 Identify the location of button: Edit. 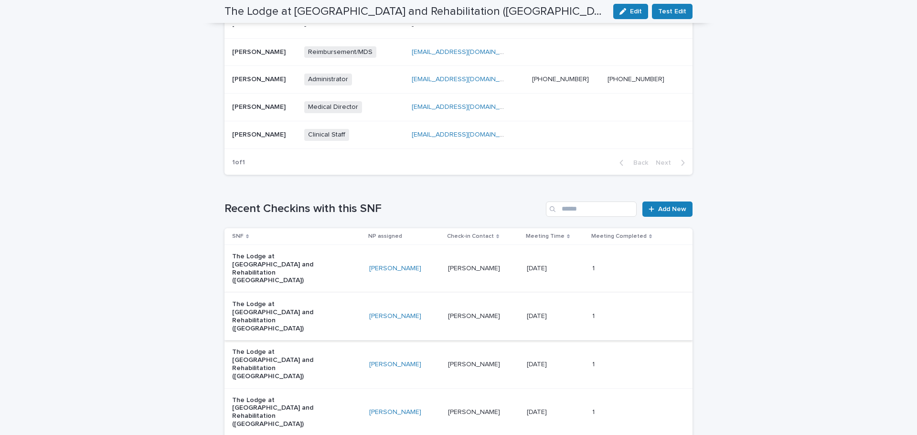
(631, 11).